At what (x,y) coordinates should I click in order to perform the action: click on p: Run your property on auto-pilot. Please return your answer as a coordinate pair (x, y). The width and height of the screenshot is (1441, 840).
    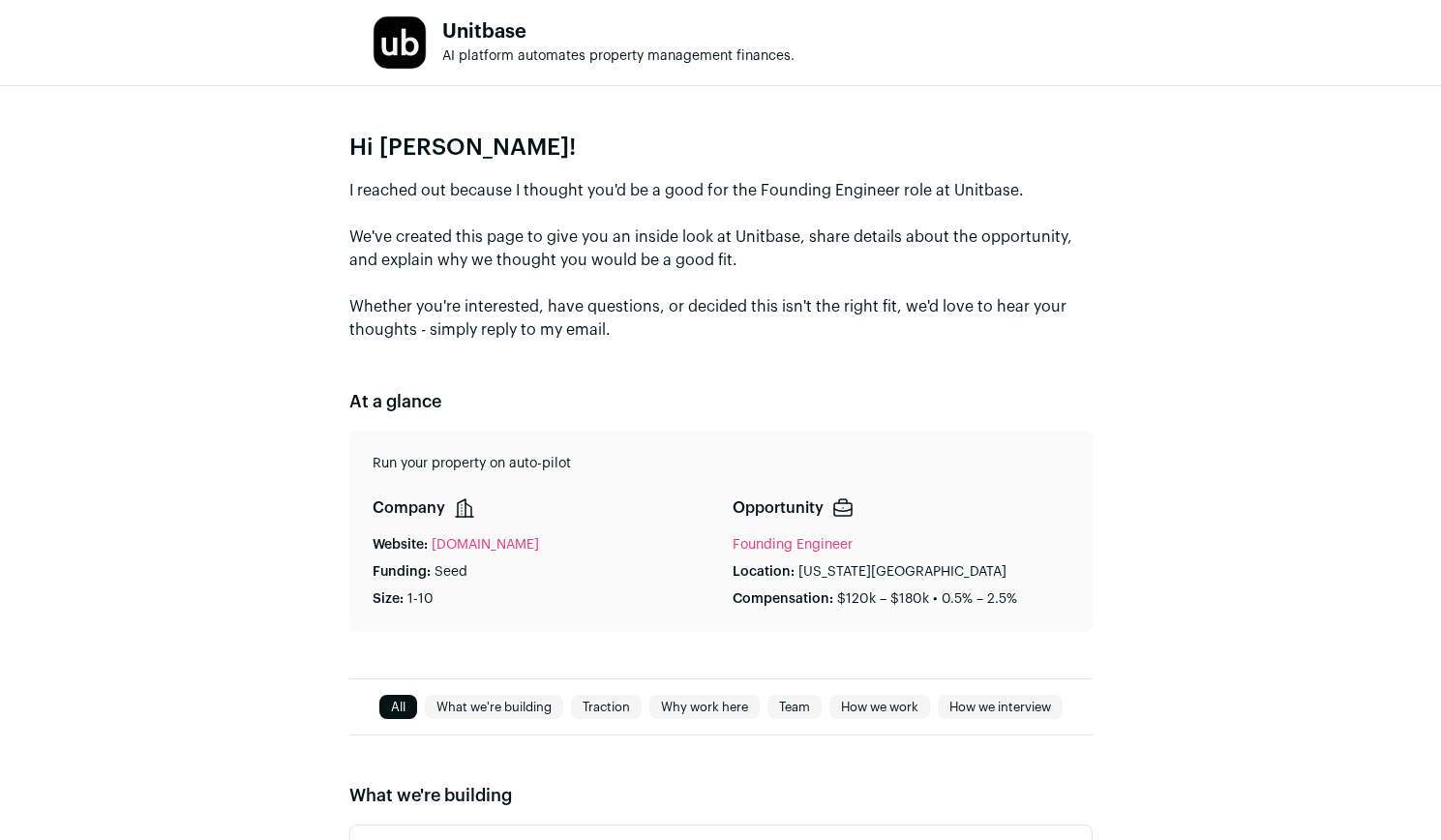
    Looking at the image, I should click on (721, 464).